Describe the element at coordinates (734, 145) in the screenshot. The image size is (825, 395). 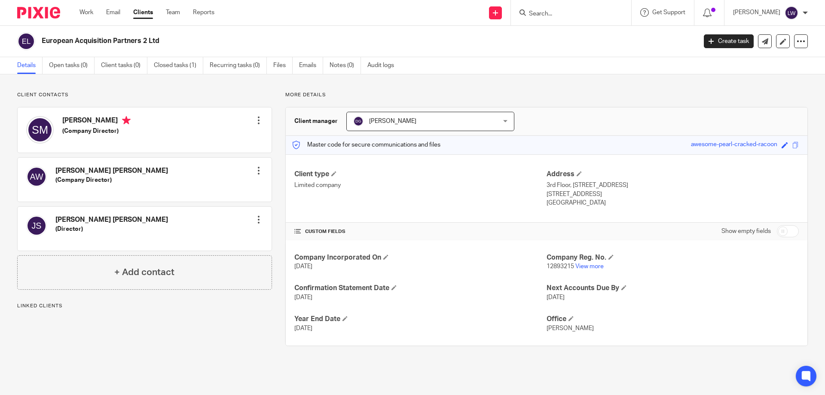
I see `div: awesome-pearl-cracked-racoon` at that location.